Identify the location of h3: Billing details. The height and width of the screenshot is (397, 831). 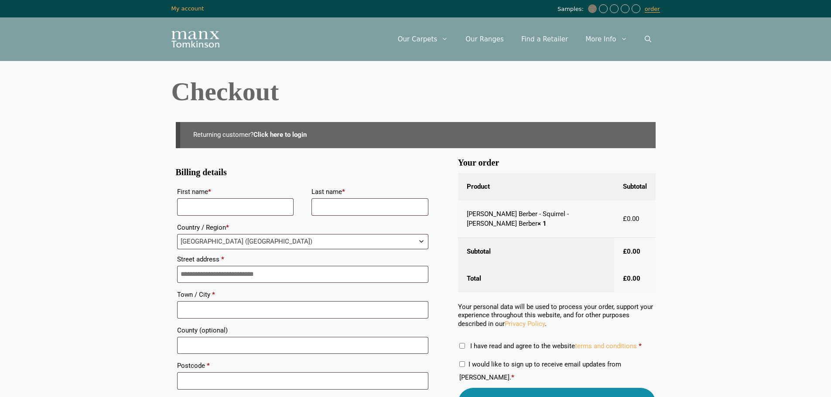
(303, 173).